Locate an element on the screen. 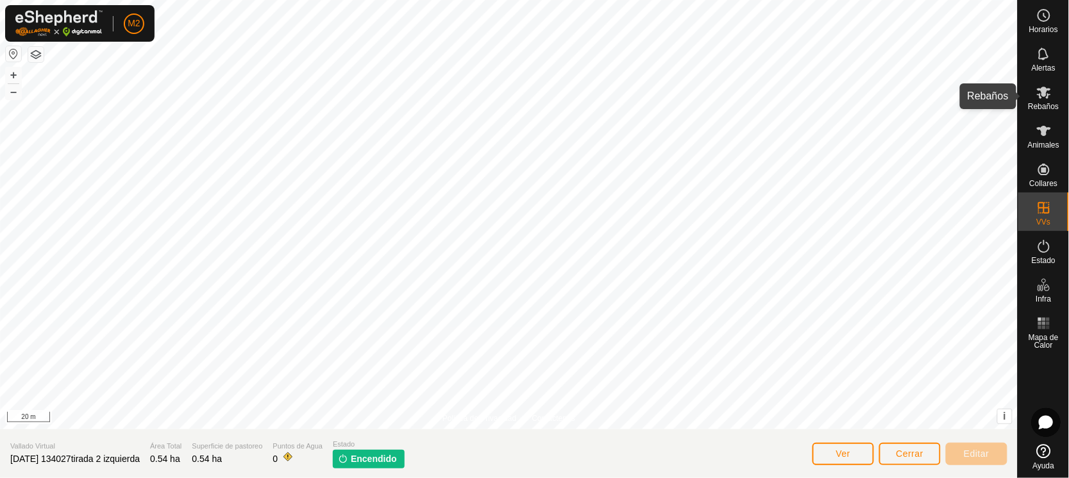 This screenshot has width=1069, height=478. span: M2 is located at coordinates (133, 23).